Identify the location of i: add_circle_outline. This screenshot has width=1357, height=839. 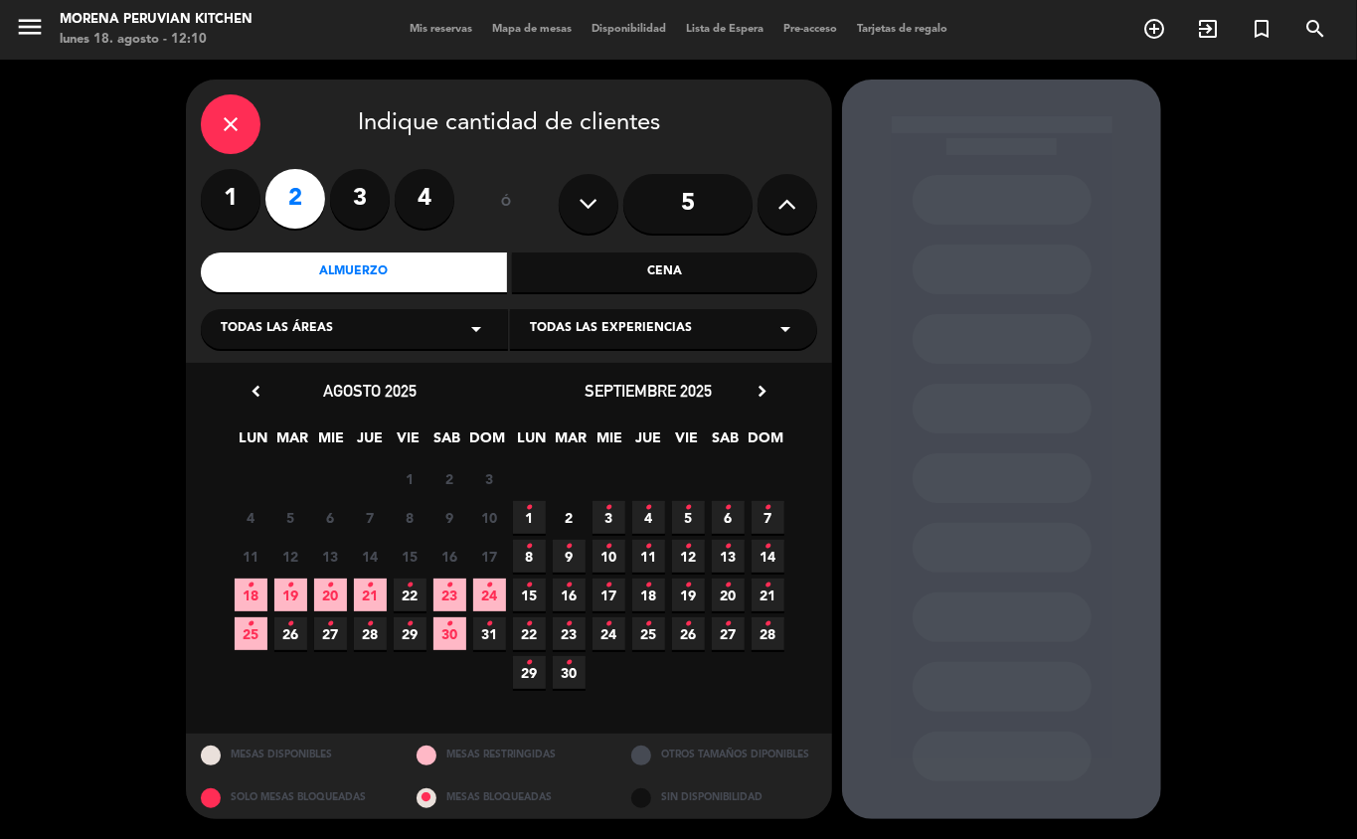
(1154, 29).